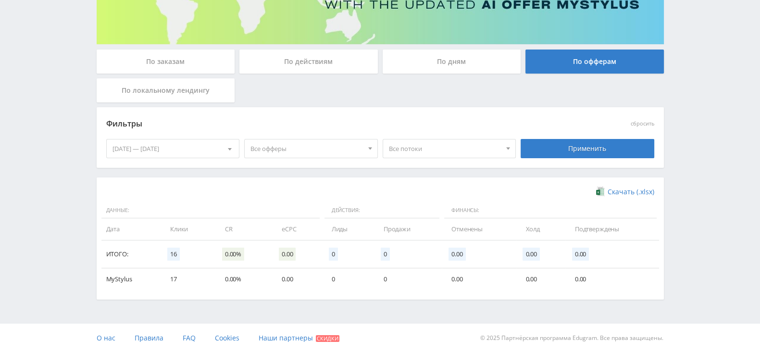 This screenshot has height=352, width=760. What do you see at coordinates (328, 339) in the screenshot?
I see `span: Скидки` at bounding box center [328, 339].